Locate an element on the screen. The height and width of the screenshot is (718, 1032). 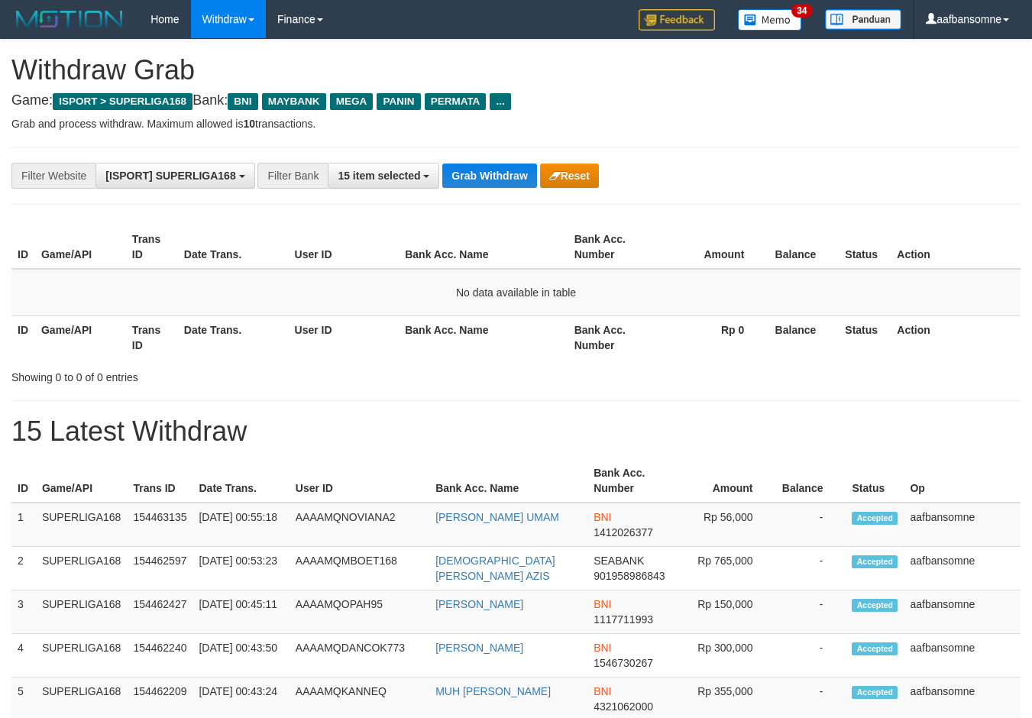
span: SEABANK is located at coordinates (619, 561).